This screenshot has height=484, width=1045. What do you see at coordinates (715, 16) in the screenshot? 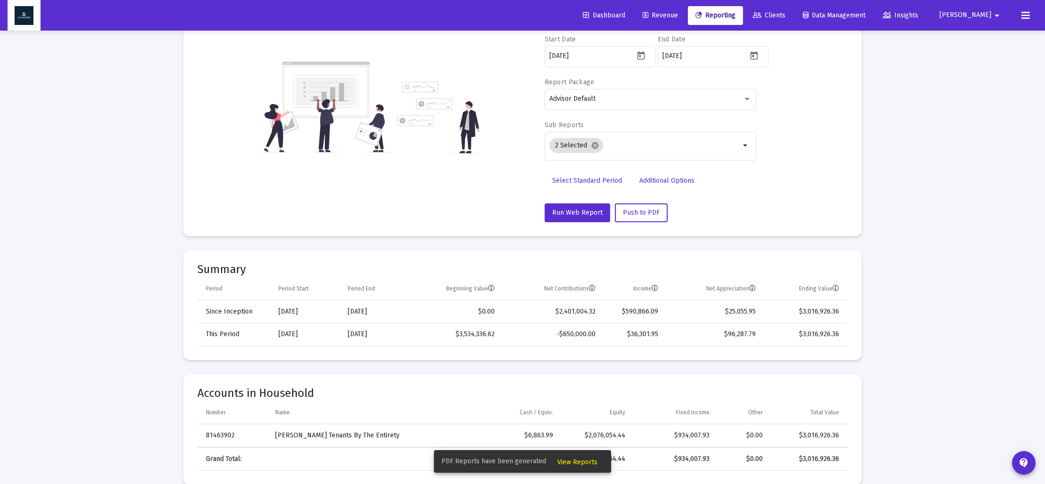
I see `a: Reporting` at bounding box center [715, 16].